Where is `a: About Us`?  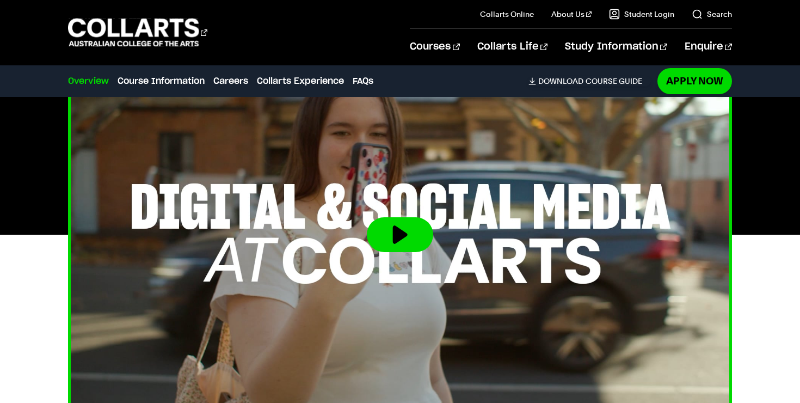
a: About Us is located at coordinates (571, 14).